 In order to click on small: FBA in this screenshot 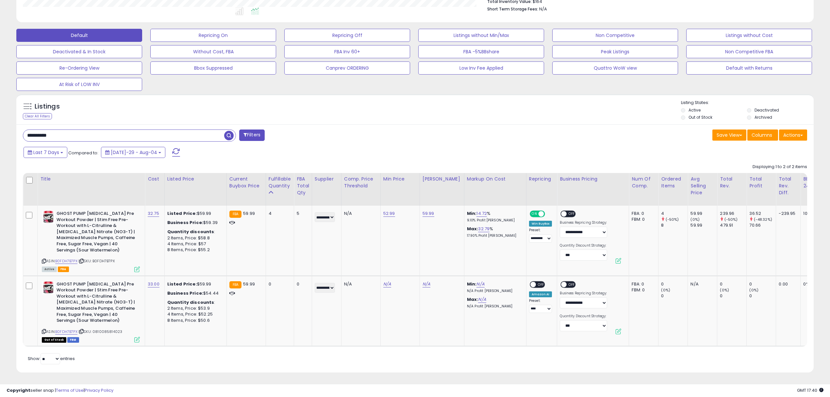, I will do `click(235, 285)`.